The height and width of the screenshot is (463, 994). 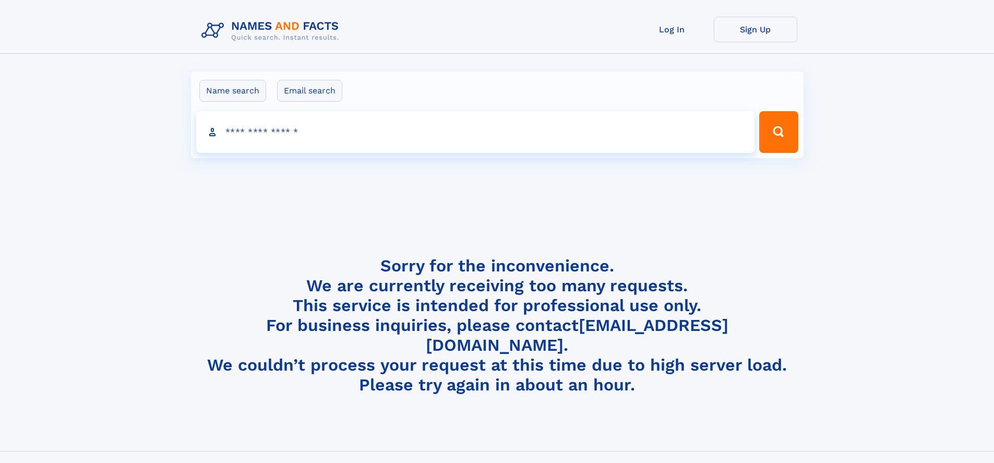 What do you see at coordinates (233, 91) in the screenshot?
I see `label: Name search` at bounding box center [233, 91].